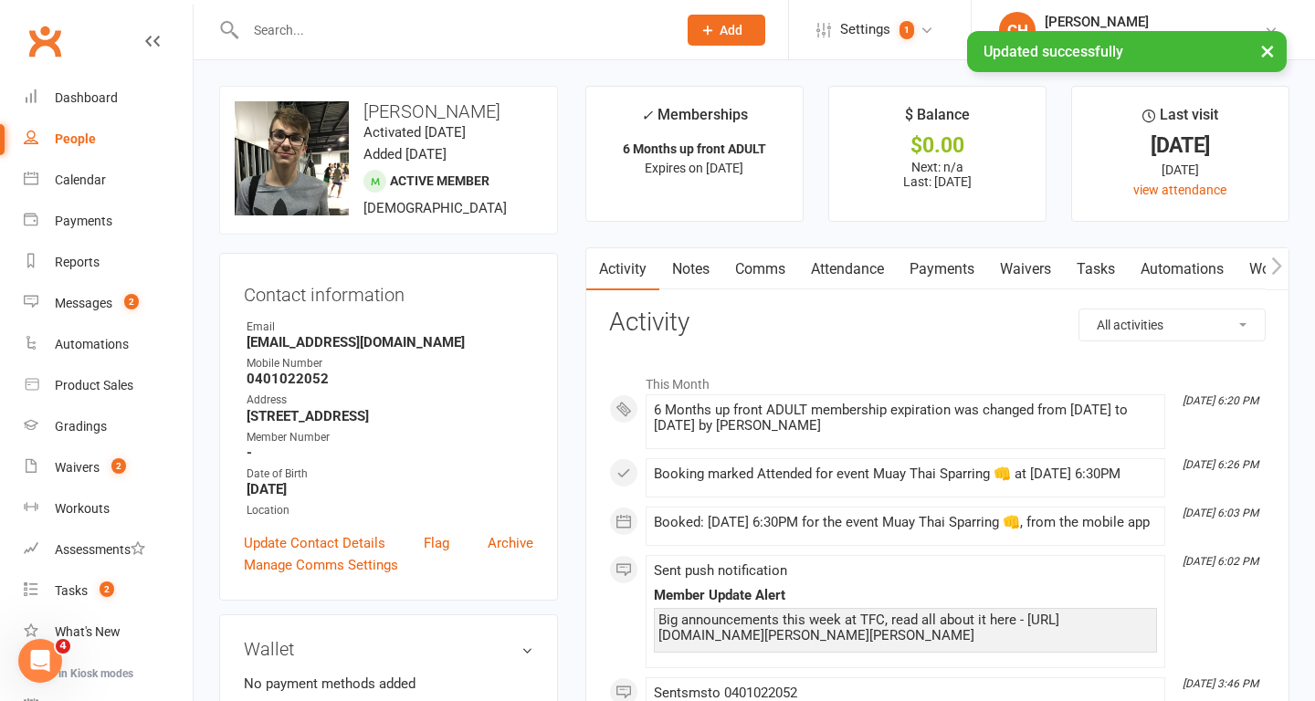 The image size is (1315, 701). Describe the element at coordinates (108, 98) in the screenshot. I see `a: Dashboard` at that location.